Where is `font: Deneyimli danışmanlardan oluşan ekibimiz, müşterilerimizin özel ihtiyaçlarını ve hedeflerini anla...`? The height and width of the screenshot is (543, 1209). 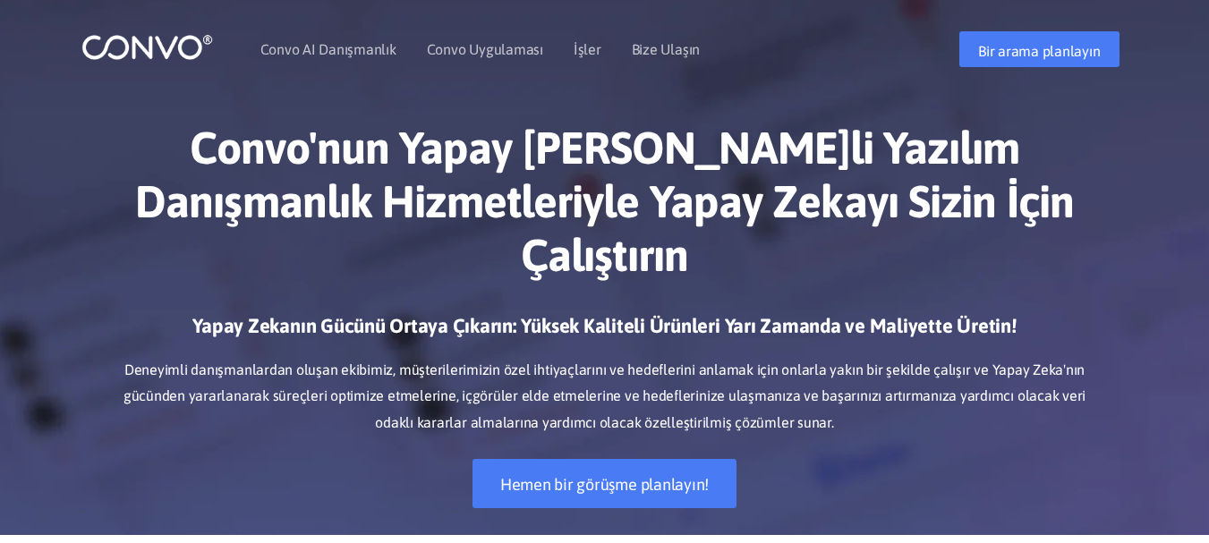
font: Deneyimli danışmanlardan oluşan ekibimiz, müşterilerimizin özel ihtiyaçlarını ve hedeflerini anla... is located at coordinates (604, 396).